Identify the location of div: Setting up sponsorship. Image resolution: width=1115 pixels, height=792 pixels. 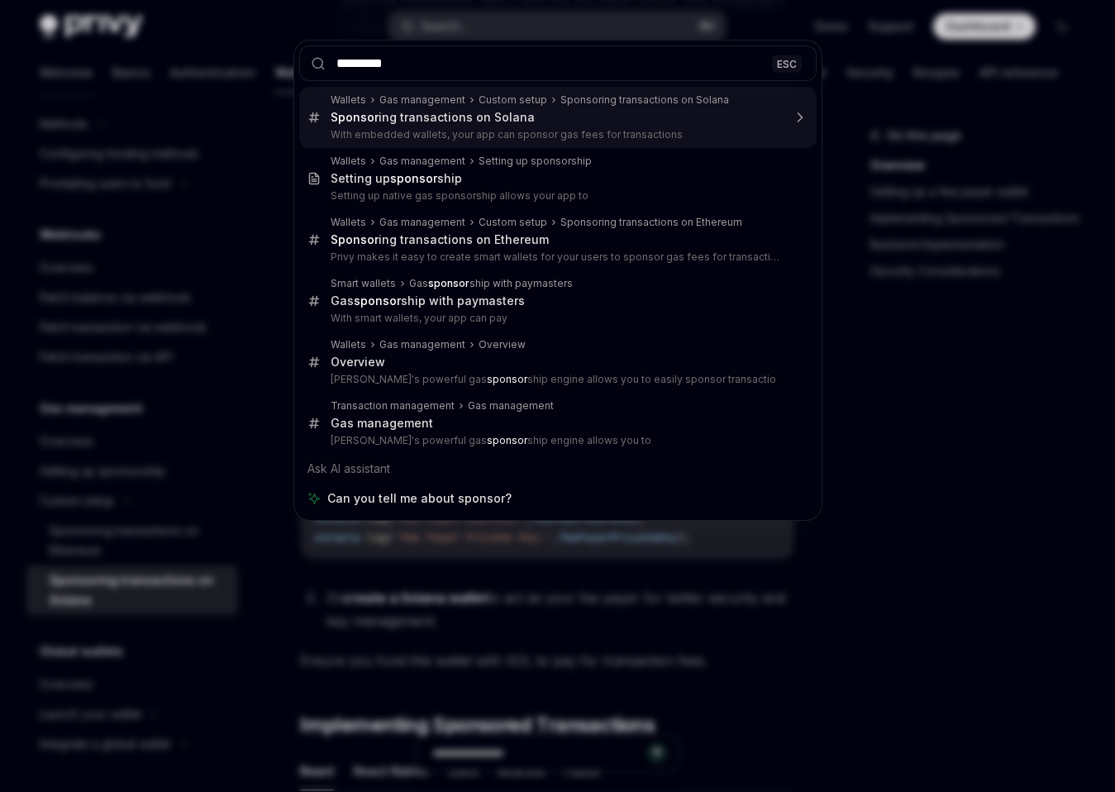
(535, 161).